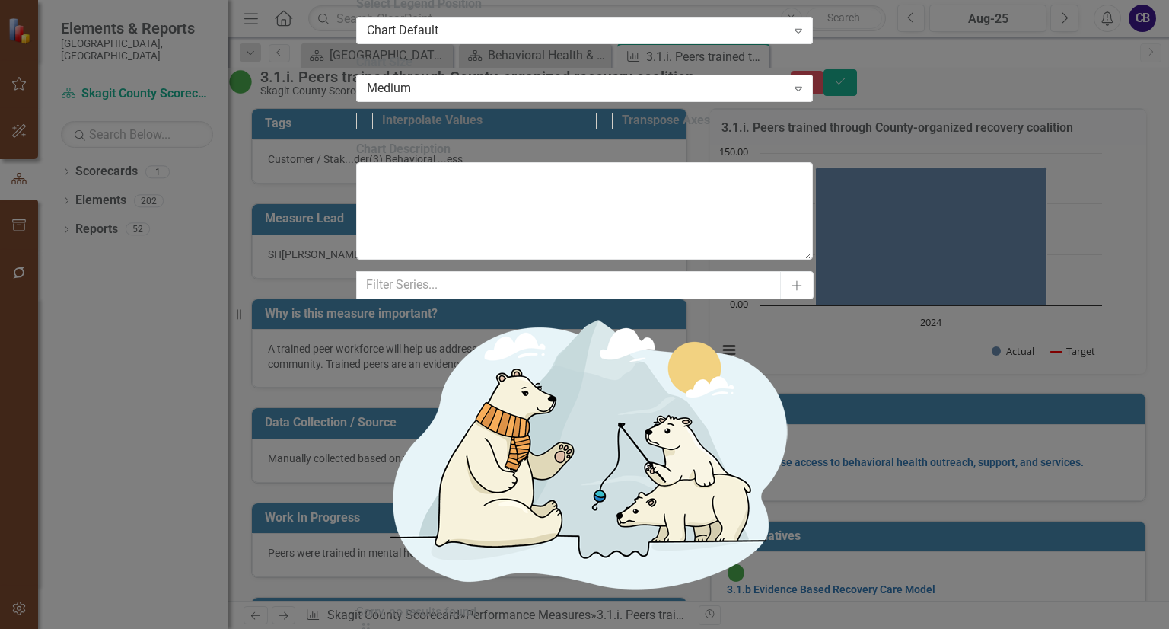 Image resolution: width=1169 pixels, height=629 pixels. What do you see at coordinates (432, 120) in the screenshot?
I see `div: Interpolate Values` at bounding box center [432, 120].